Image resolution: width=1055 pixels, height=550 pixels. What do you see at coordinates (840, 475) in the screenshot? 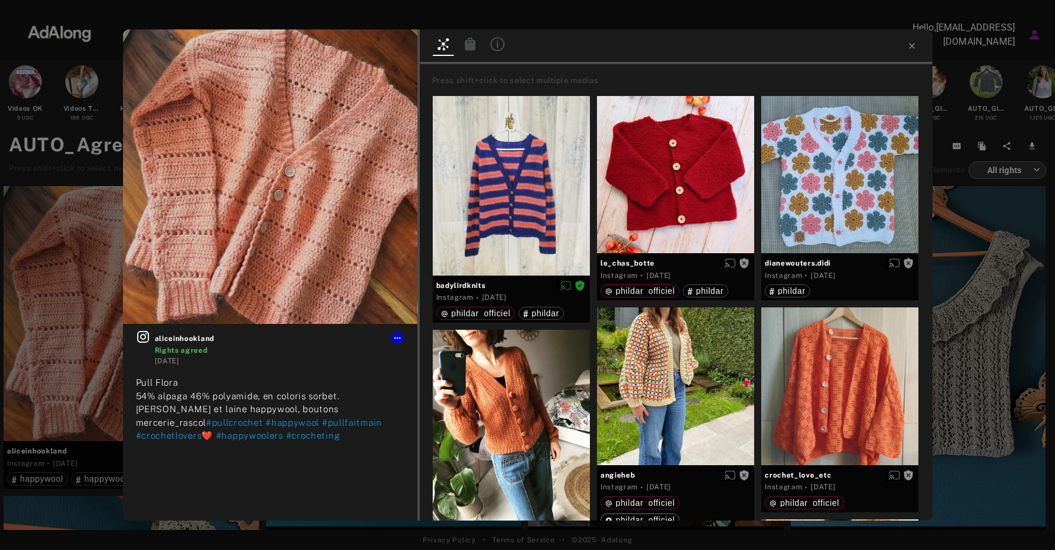
I see `span: crochet_love_etc` at bounding box center [840, 475].